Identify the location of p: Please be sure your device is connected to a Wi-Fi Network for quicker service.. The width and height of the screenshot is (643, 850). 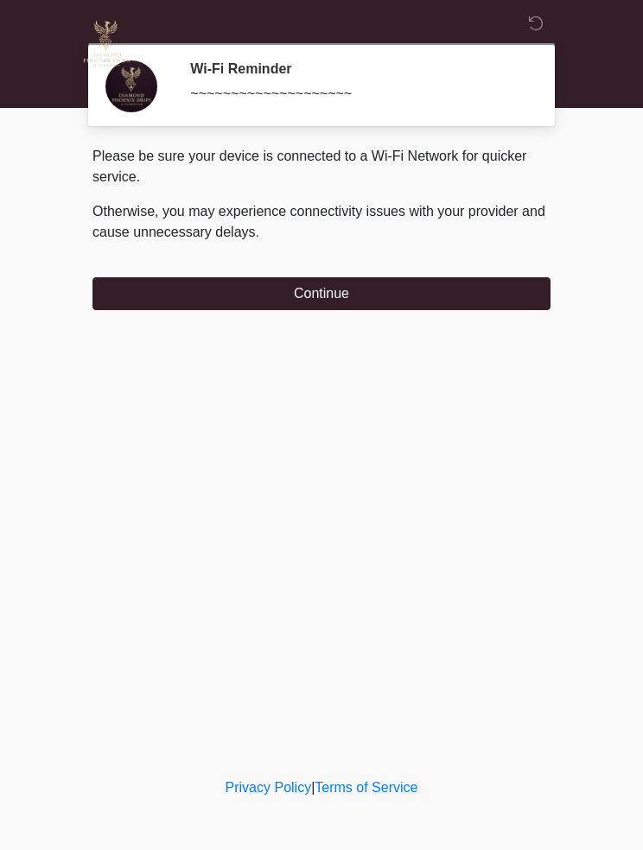
(321, 167).